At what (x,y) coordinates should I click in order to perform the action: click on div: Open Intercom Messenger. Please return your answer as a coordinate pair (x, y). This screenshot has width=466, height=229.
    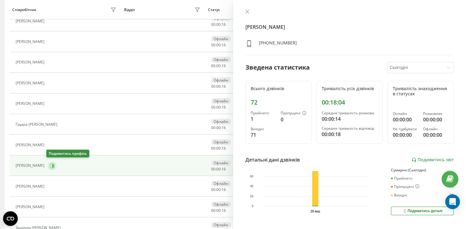
    Looking at the image, I should click on (452, 201).